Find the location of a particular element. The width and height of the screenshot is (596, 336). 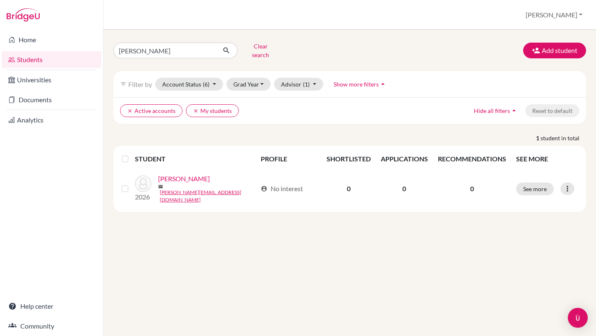

button: Hide all filtersarrow_drop_up is located at coordinates (496, 111).